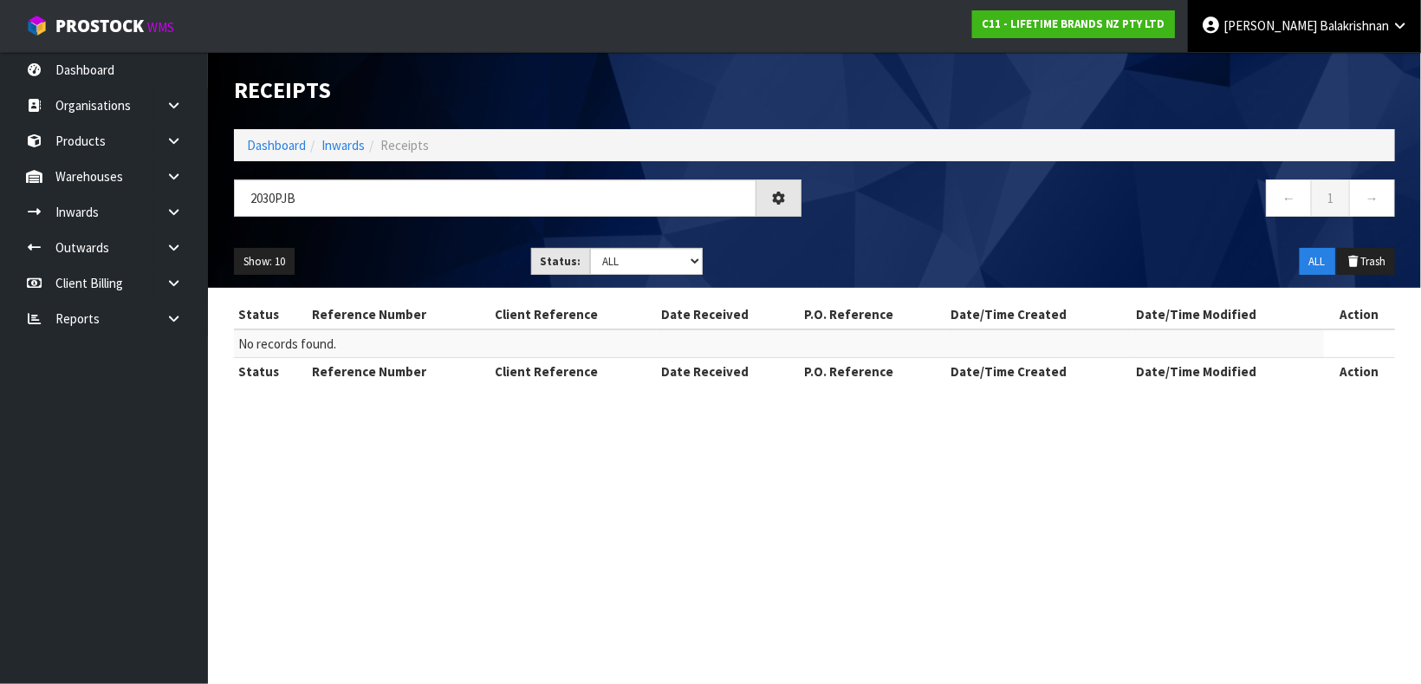 The width and height of the screenshot is (1421, 684). What do you see at coordinates (100, 26) in the screenshot?
I see `span: ProStock` at bounding box center [100, 26].